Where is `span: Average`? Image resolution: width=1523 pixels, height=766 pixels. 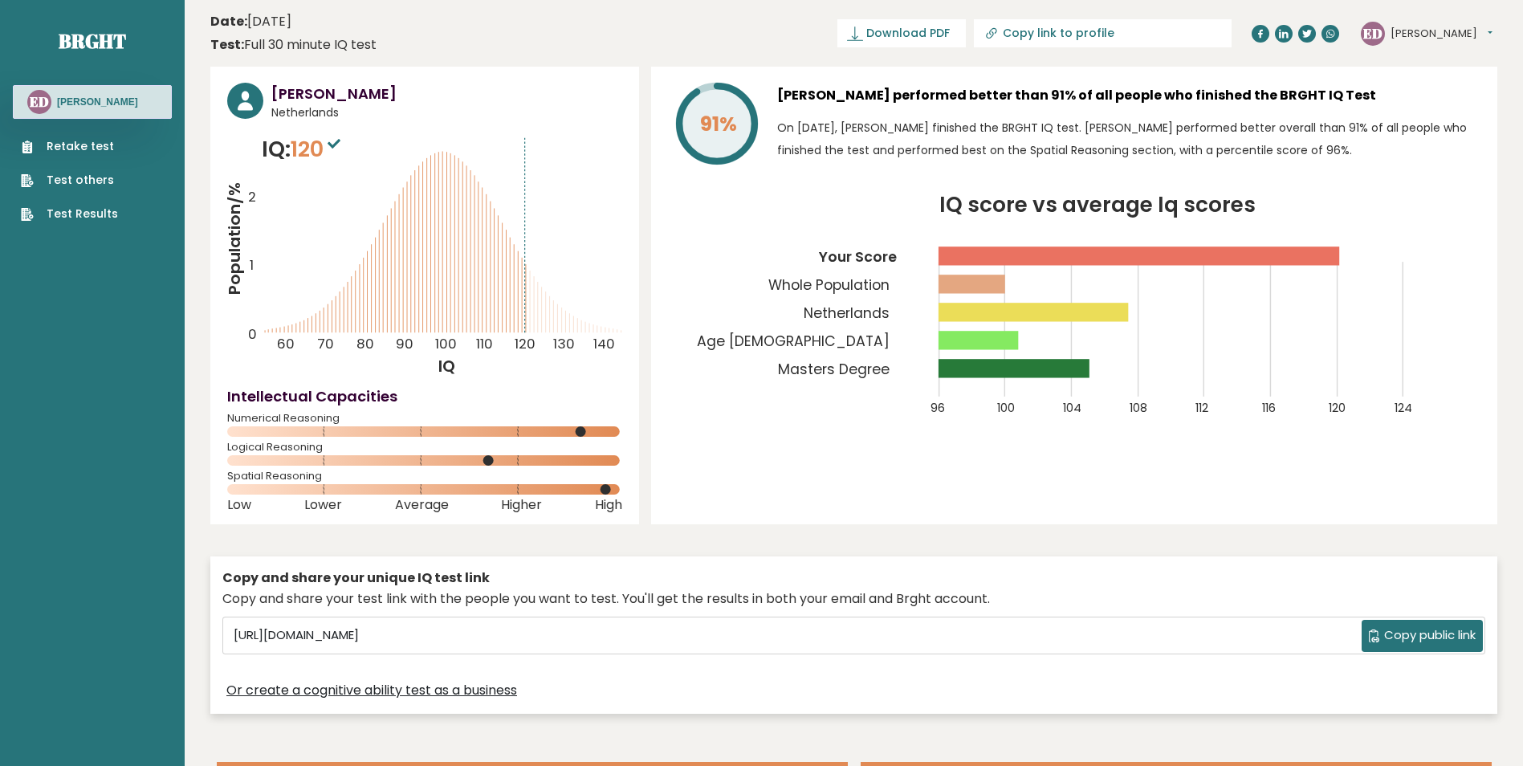
span: Average is located at coordinates (421, 505).